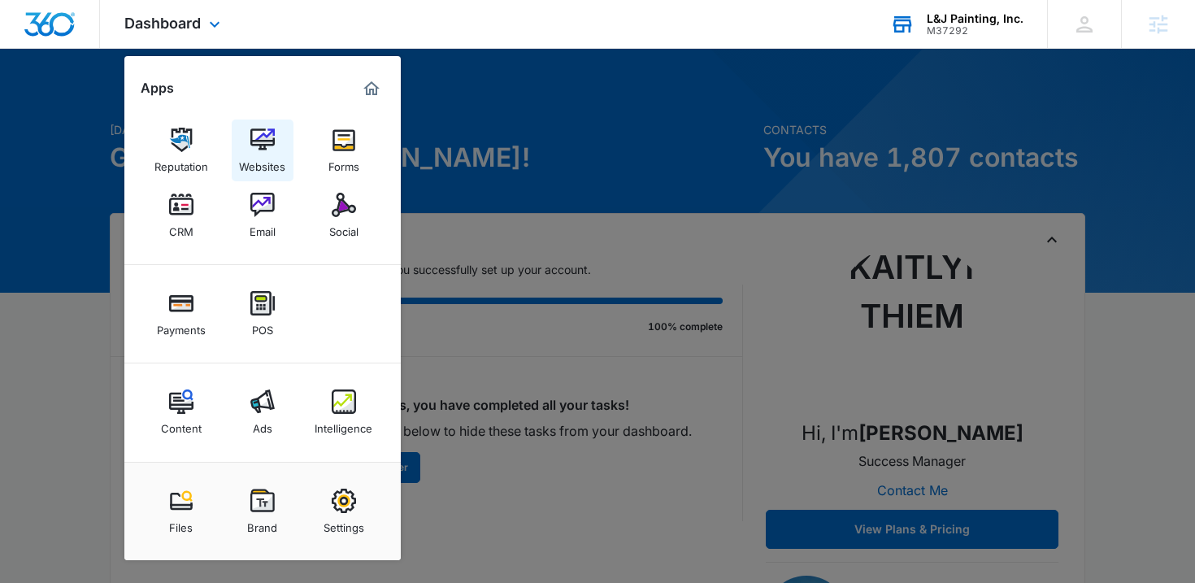 Image resolution: width=1195 pixels, height=583 pixels. Describe the element at coordinates (975, 19) in the screenshot. I see `div: account name` at that location.